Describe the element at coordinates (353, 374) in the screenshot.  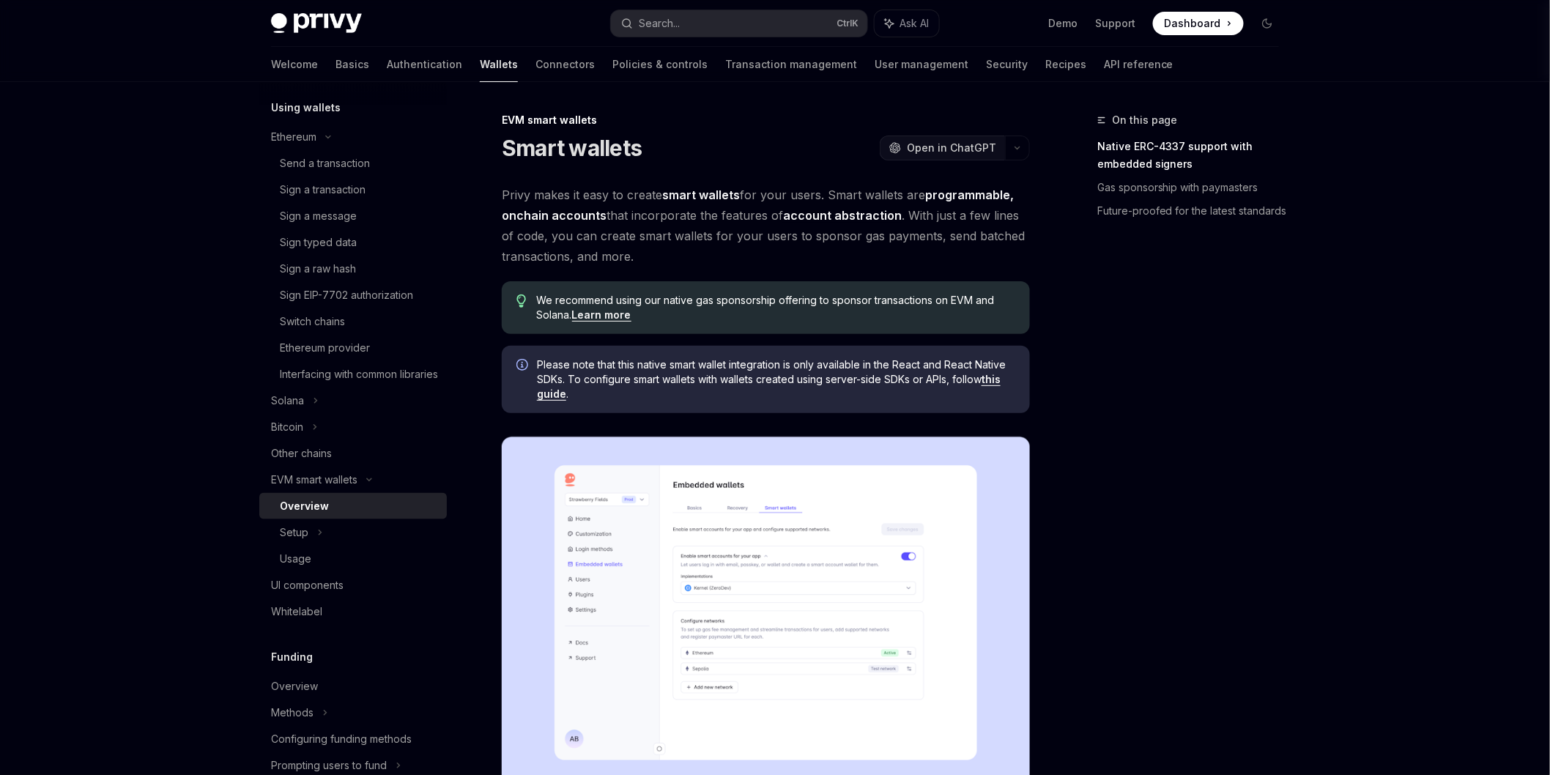
I see `a: Interfacing with common libraries` at that location.